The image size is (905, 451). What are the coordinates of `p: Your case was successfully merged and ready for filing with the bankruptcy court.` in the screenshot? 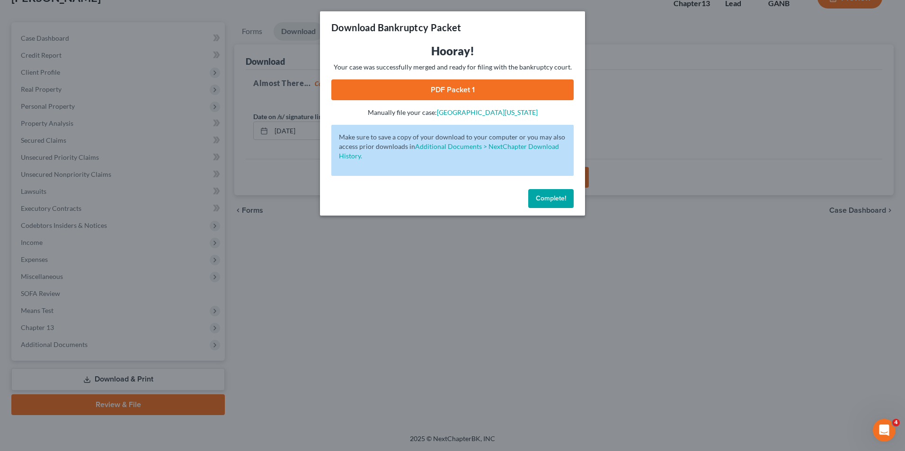 It's located at (452, 67).